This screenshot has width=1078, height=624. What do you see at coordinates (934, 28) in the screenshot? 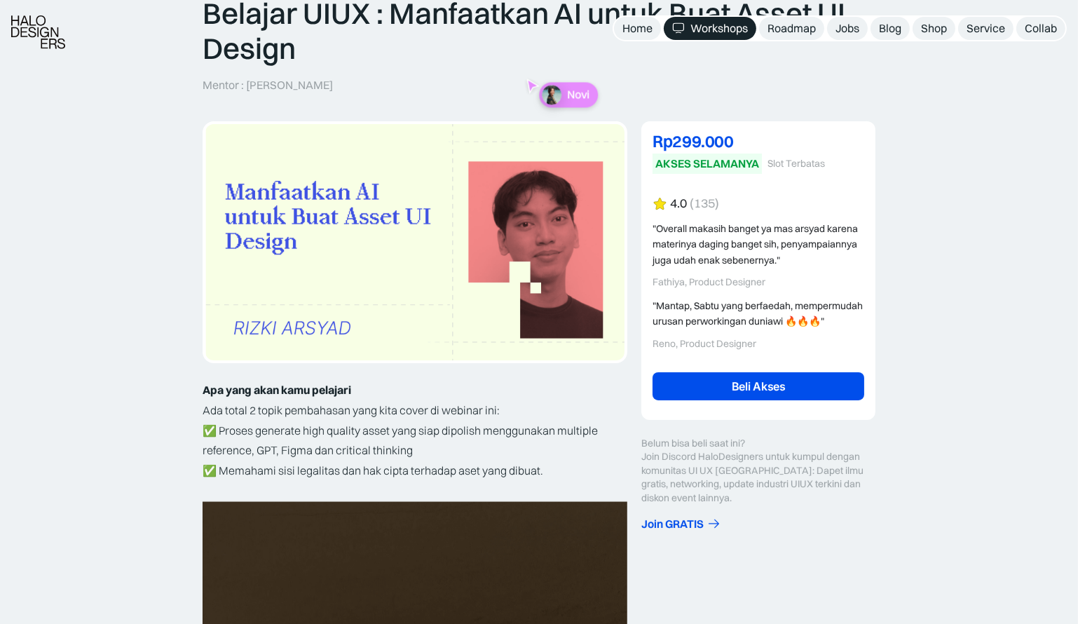
I see `div: Shop` at bounding box center [934, 28].